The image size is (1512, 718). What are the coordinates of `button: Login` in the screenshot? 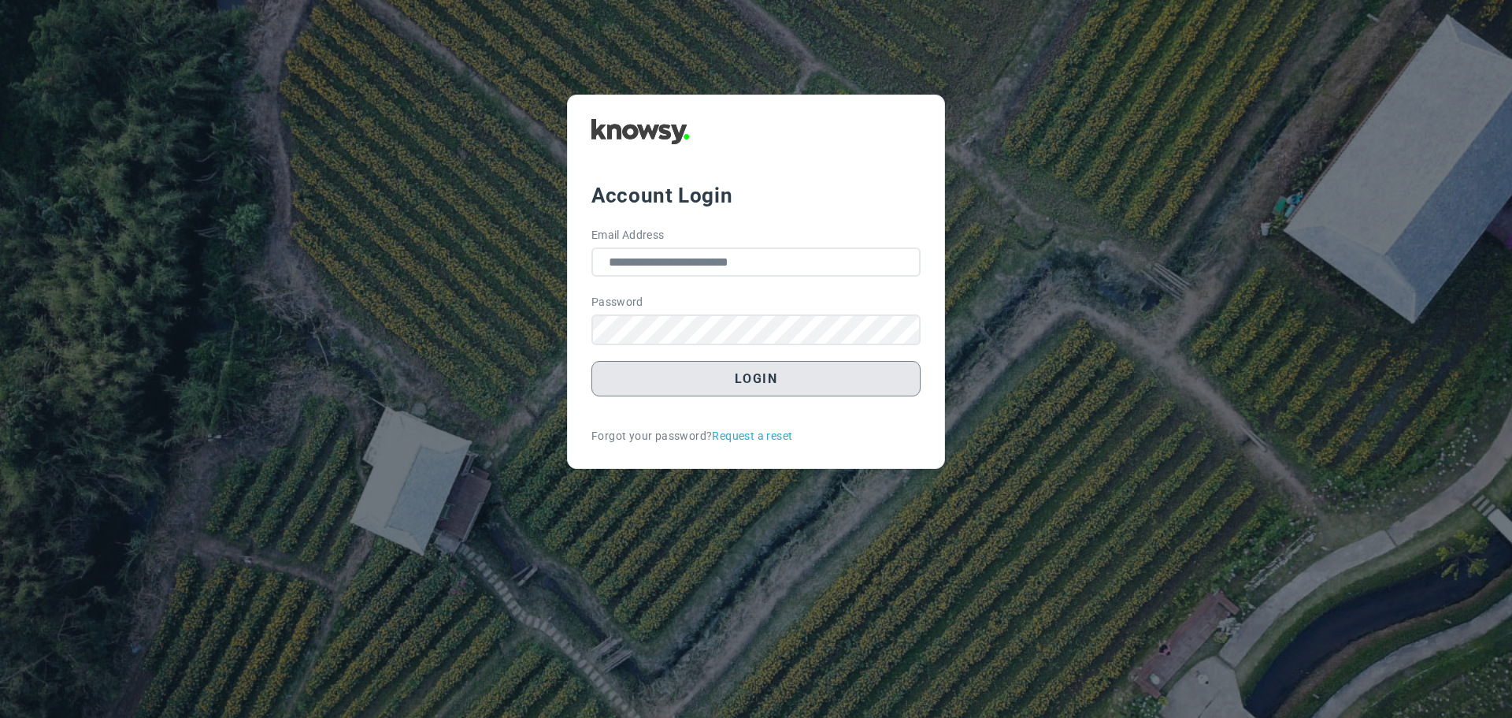 It's located at (756, 378).